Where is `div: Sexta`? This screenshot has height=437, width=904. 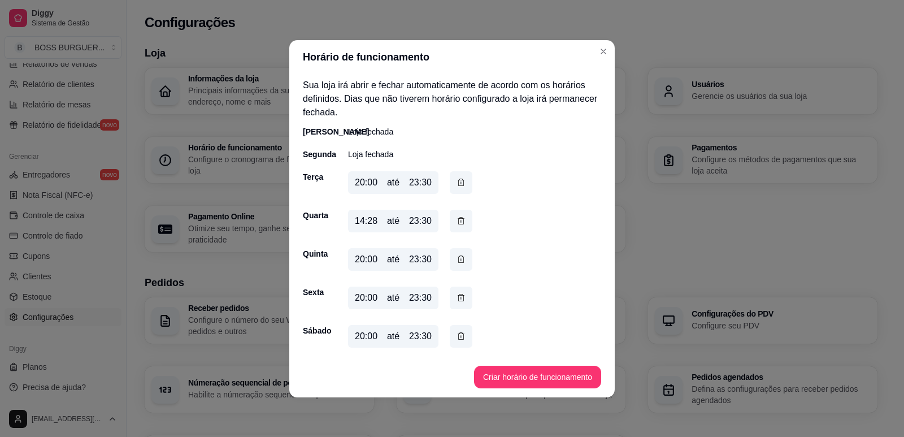
div: Sexta is located at coordinates (314, 292).